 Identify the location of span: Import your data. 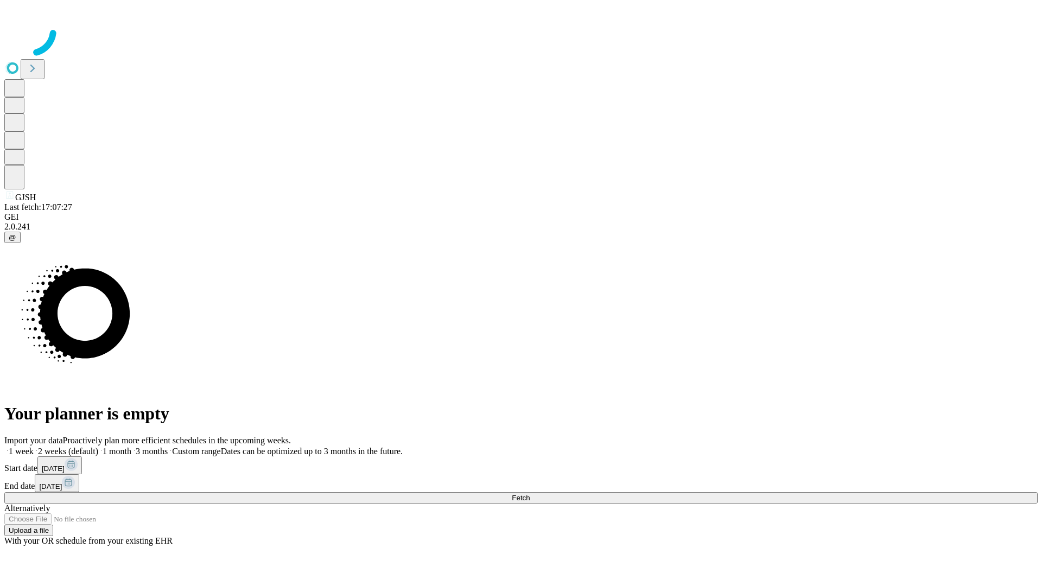
(34, 440).